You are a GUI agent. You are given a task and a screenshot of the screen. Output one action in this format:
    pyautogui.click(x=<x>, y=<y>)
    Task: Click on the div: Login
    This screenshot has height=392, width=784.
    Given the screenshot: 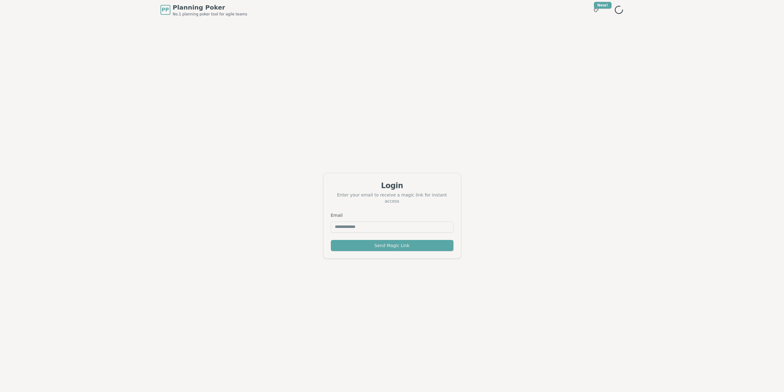 What is the action you would take?
    pyautogui.click(x=392, y=185)
    